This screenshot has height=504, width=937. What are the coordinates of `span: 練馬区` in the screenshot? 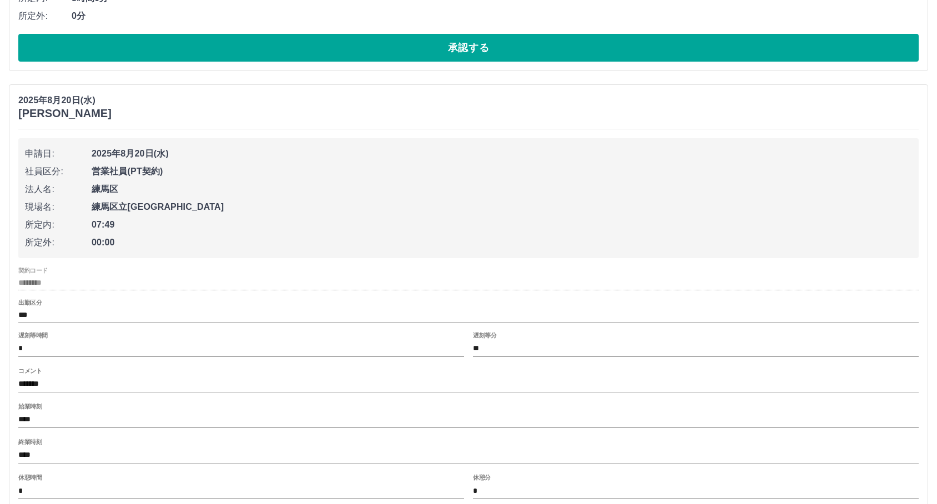 It's located at (502, 189).